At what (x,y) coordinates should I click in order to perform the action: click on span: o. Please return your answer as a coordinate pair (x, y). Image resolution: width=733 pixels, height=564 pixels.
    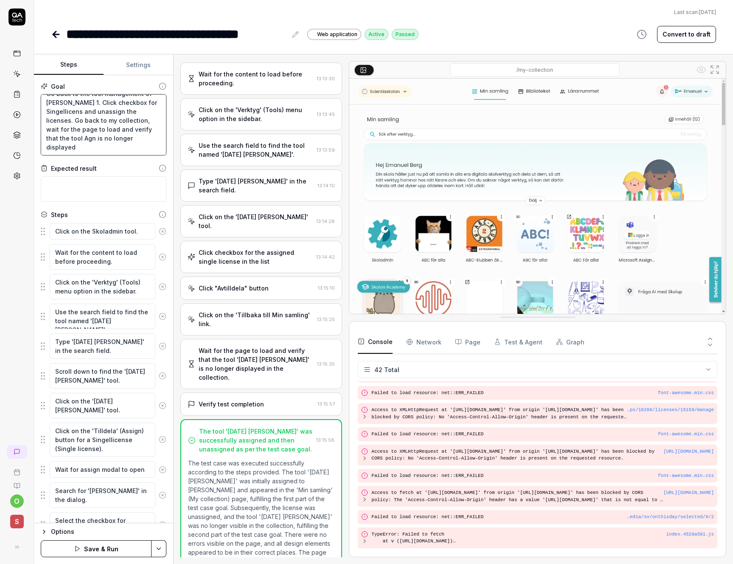
    Looking at the image, I should click on (17, 501).